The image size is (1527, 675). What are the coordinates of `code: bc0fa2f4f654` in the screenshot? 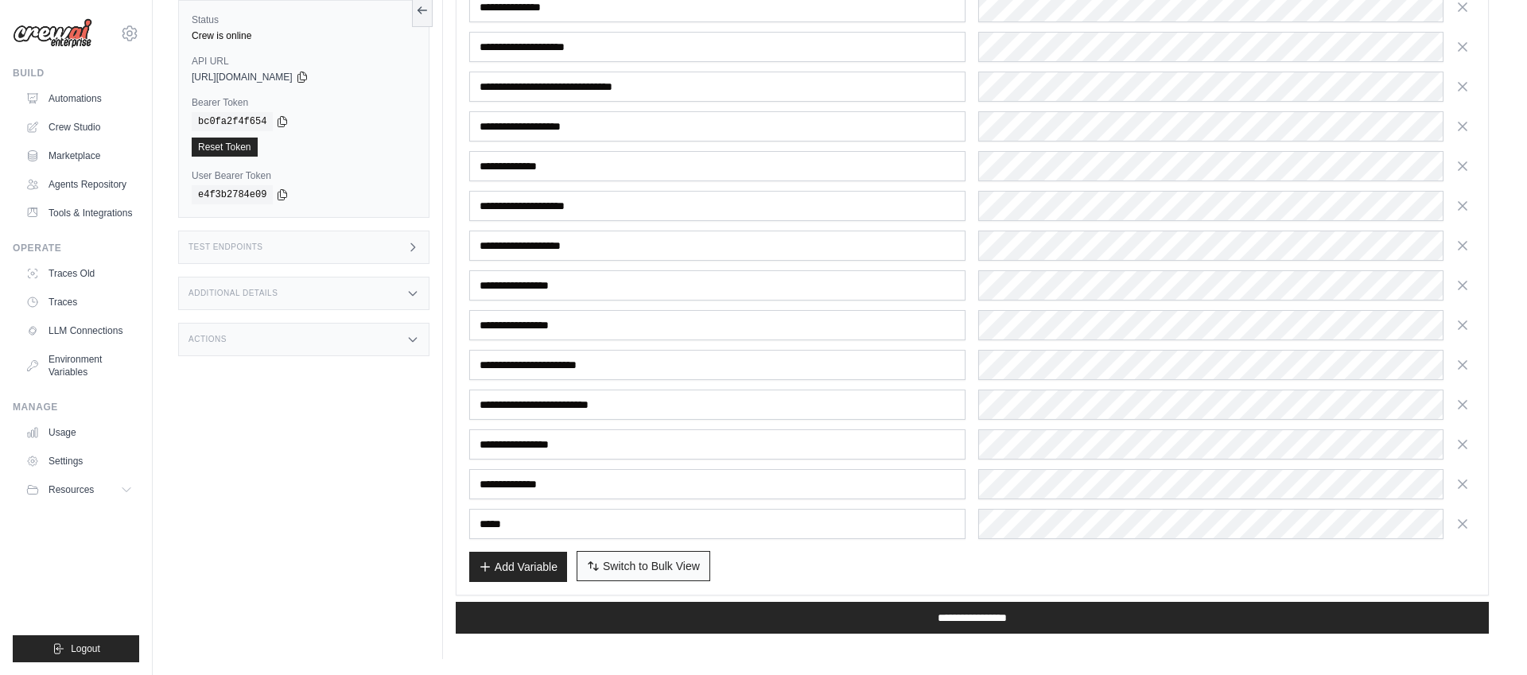 It's located at (232, 122).